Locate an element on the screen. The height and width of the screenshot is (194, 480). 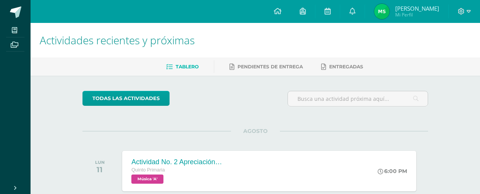
a: Tablero is located at coordinates (182, 67).